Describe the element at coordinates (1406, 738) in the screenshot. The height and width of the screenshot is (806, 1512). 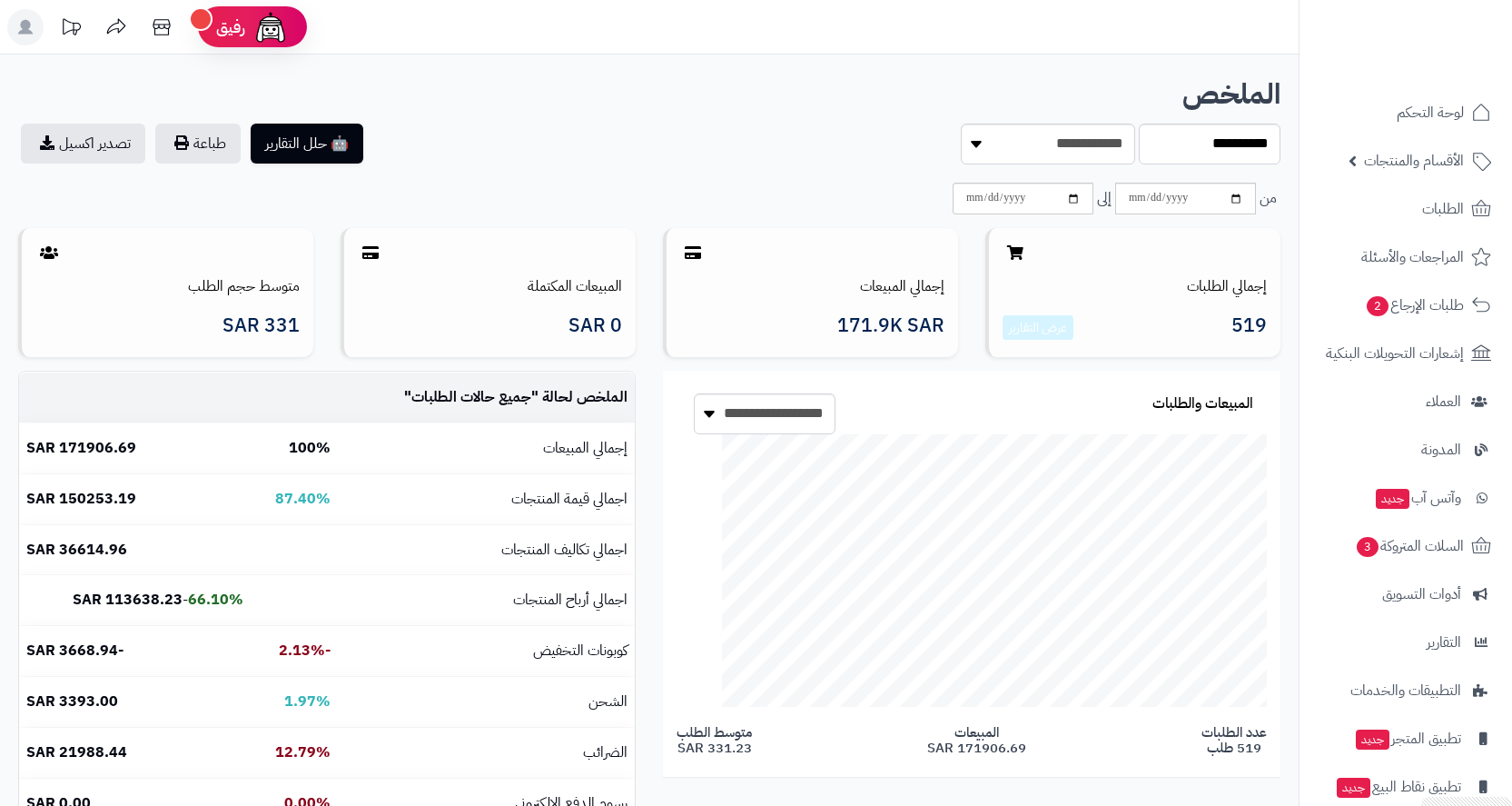
I see `a: تطبيق المتجرجديد` at that location.